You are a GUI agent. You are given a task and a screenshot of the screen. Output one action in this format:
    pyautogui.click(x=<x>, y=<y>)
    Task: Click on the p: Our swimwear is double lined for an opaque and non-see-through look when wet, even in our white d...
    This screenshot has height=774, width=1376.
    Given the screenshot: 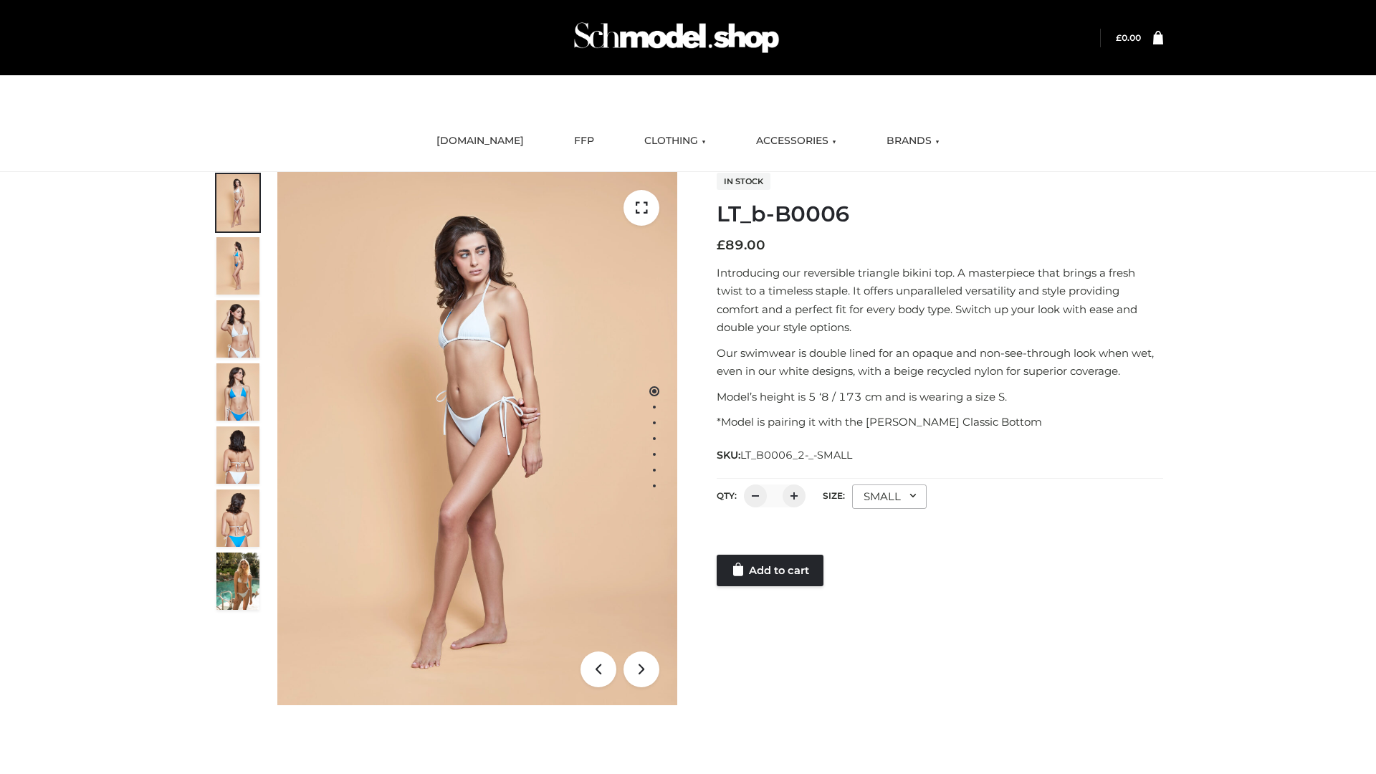 What is the action you would take?
    pyautogui.click(x=940, y=362)
    